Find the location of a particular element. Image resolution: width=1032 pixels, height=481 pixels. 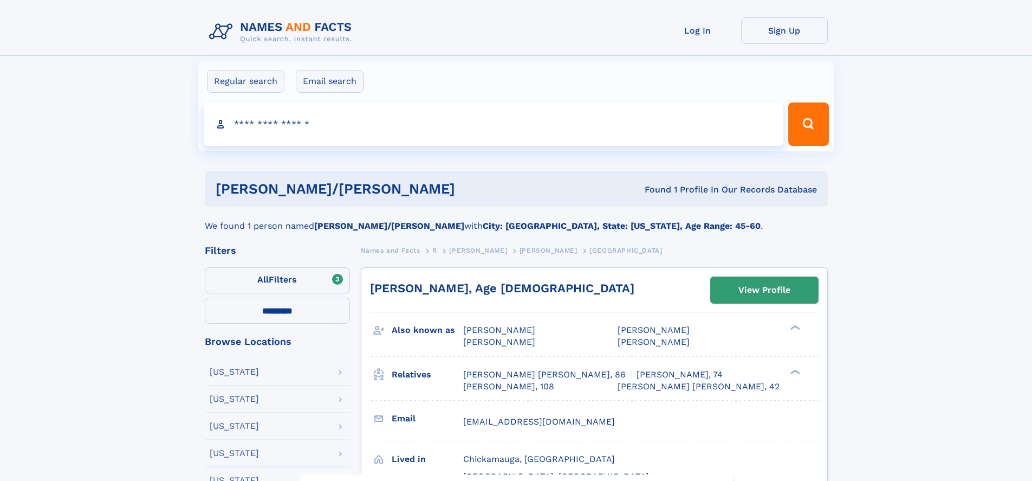

a: Log In is located at coordinates (698, 30).